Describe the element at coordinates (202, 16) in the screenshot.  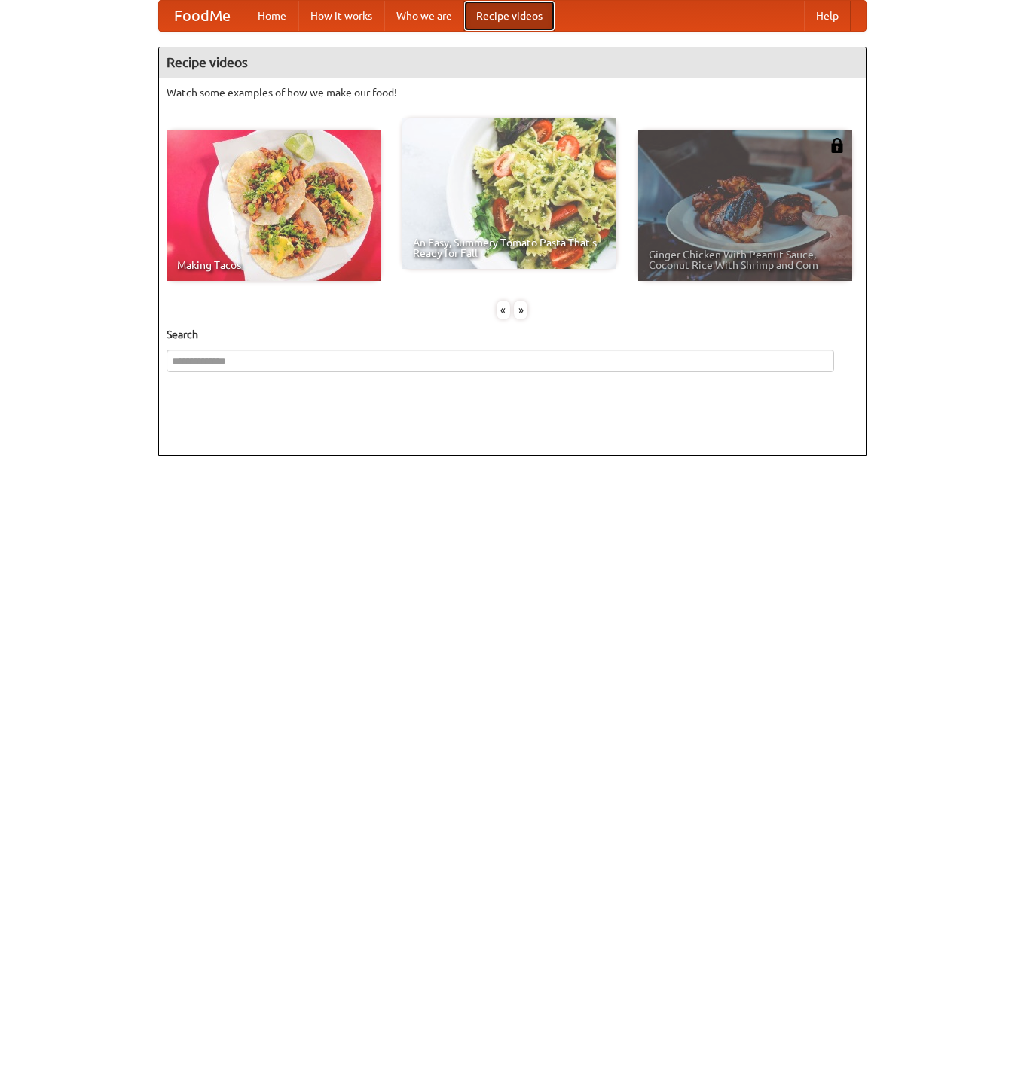
I see `a: FoodMe` at that location.